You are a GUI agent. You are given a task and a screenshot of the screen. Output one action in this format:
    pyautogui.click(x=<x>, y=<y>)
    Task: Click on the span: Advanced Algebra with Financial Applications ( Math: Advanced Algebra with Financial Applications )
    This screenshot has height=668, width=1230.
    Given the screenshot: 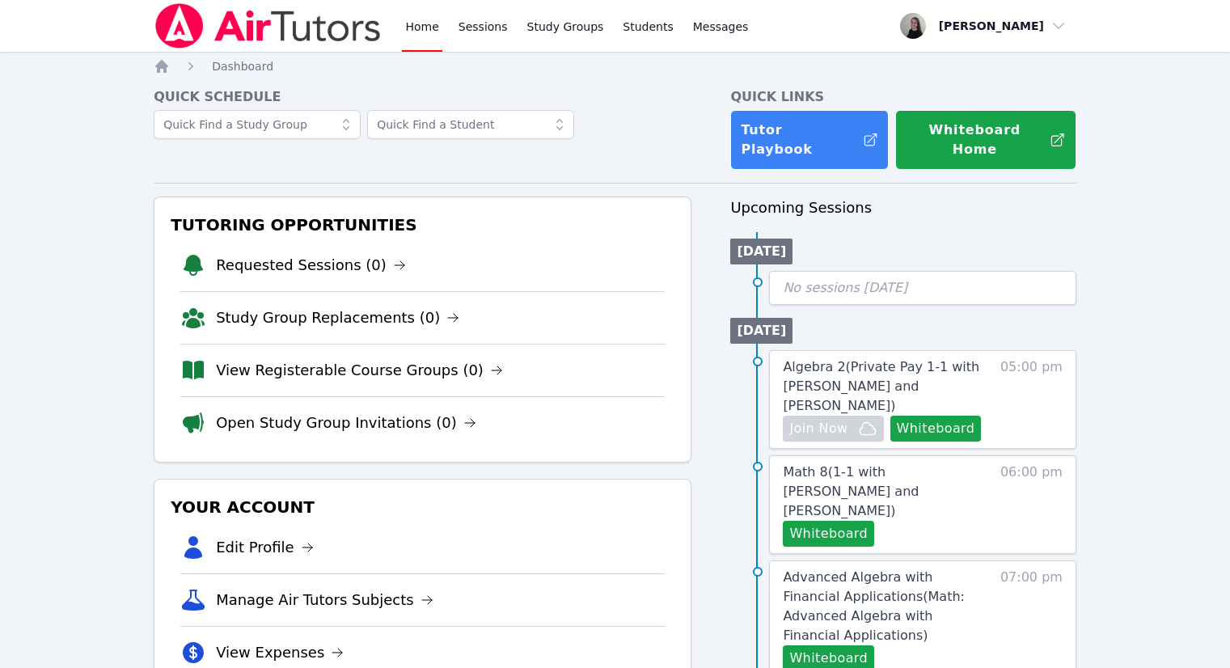 What is the action you would take?
    pyautogui.click(x=874, y=606)
    